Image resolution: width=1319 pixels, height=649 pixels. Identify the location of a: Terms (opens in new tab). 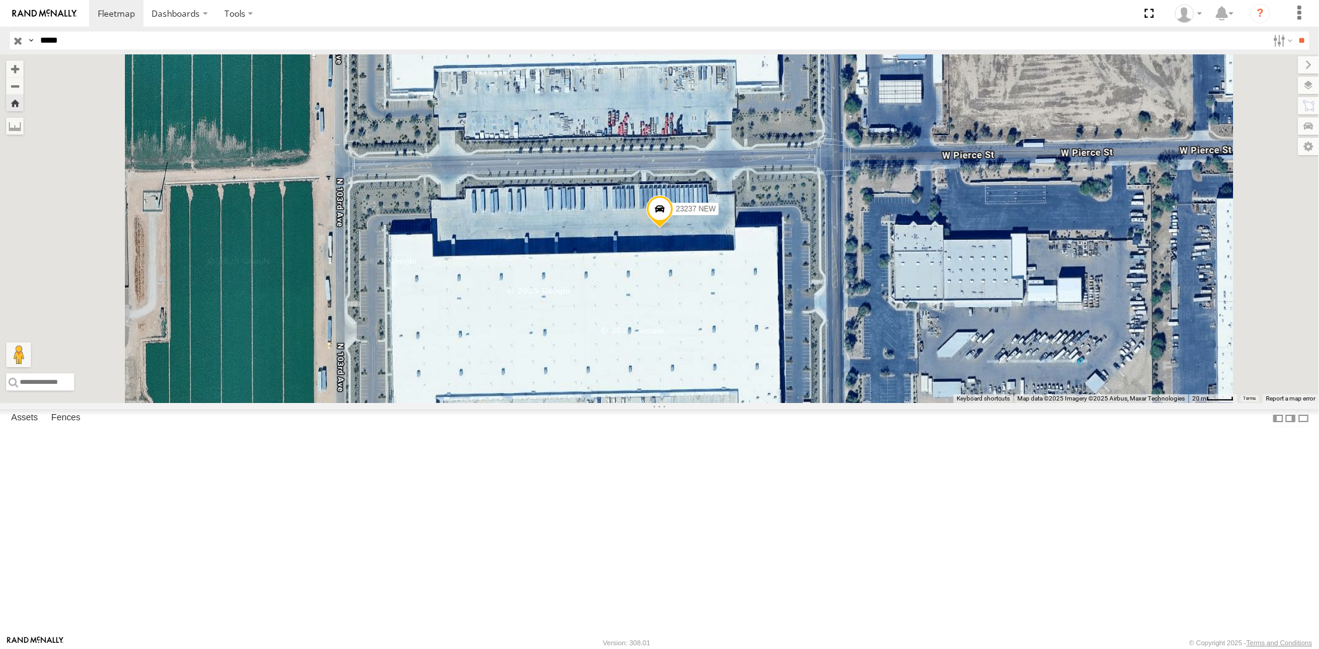
(1249, 399).